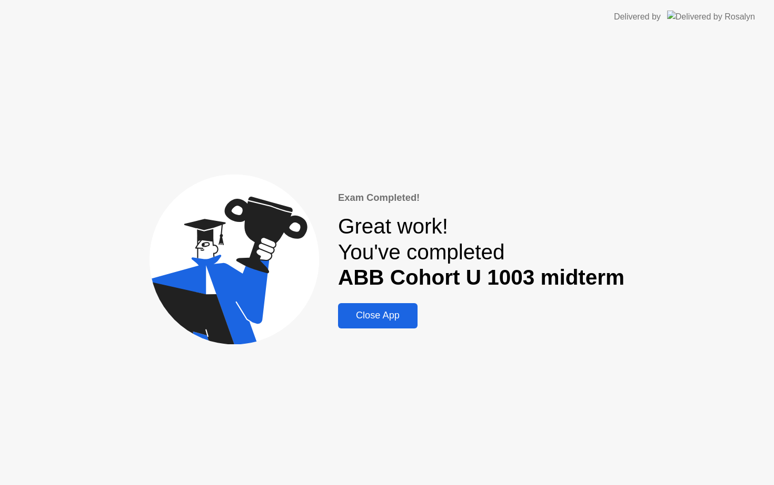  What do you see at coordinates (378, 316) in the screenshot?
I see `button: Close App` at bounding box center [378, 316].